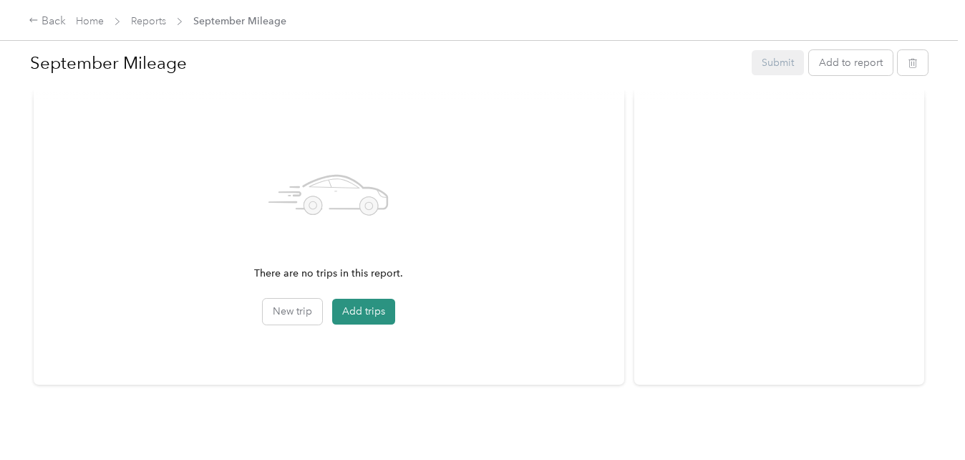 This screenshot has height=460, width=965. I want to click on h1: September Mileage, so click(386, 63).